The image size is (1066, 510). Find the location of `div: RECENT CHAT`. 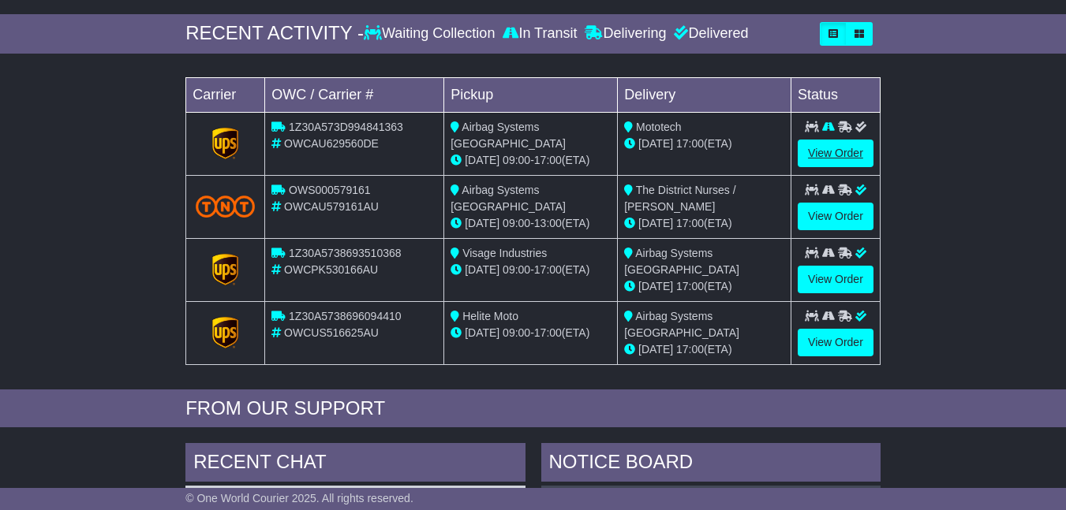

div: RECENT CHAT is located at coordinates (355, 465).